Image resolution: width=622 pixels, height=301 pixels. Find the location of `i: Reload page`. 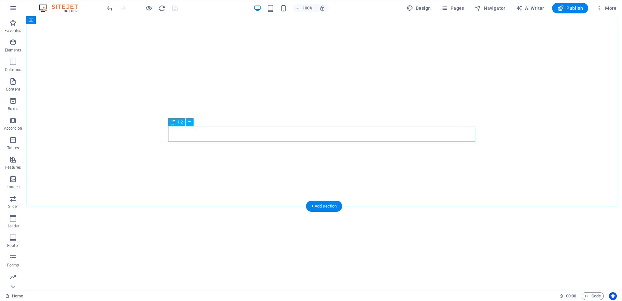

i: Reload page is located at coordinates (162, 8).